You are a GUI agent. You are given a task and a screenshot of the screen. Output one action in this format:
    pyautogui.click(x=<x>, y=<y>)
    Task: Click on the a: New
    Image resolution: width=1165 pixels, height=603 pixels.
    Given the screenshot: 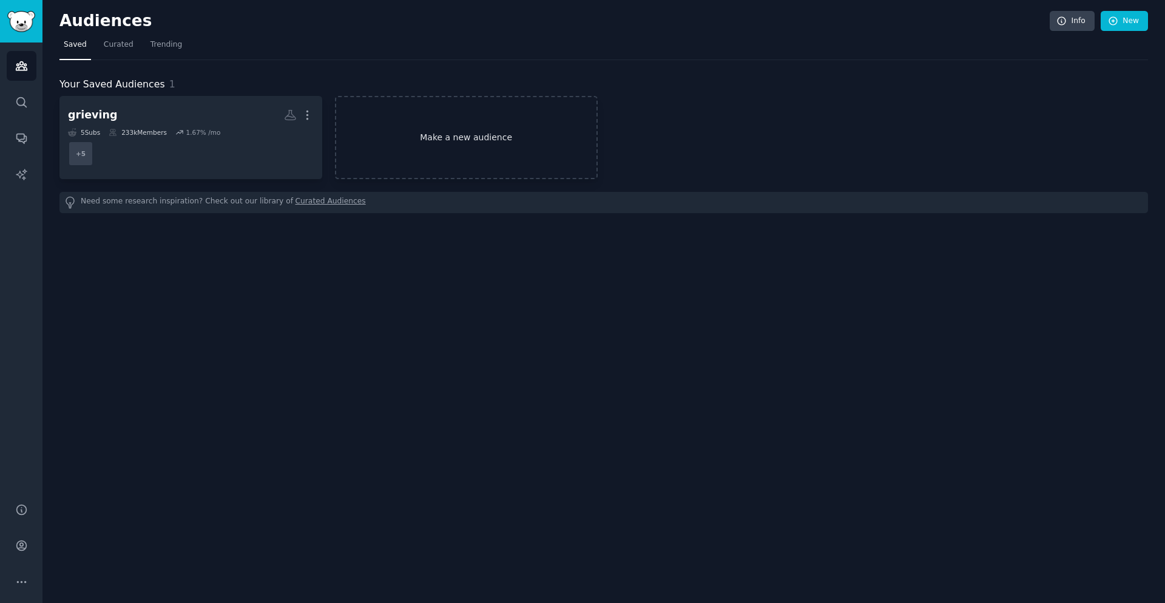 What is the action you would take?
    pyautogui.click(x=1125, y=21)
    